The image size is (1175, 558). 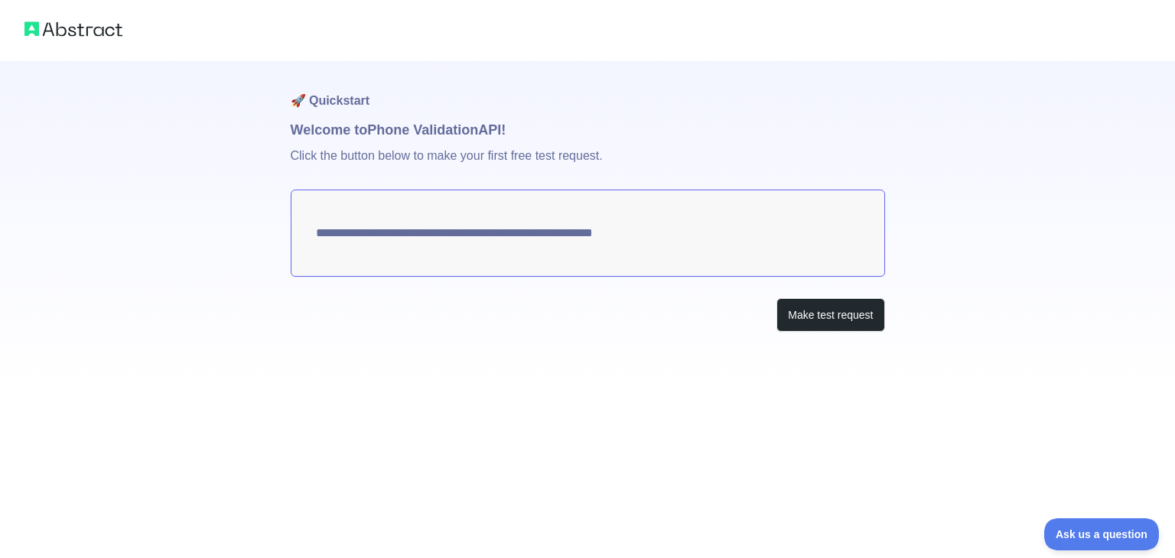 I want to click on button: Make test request, so click(x=830, y=315).